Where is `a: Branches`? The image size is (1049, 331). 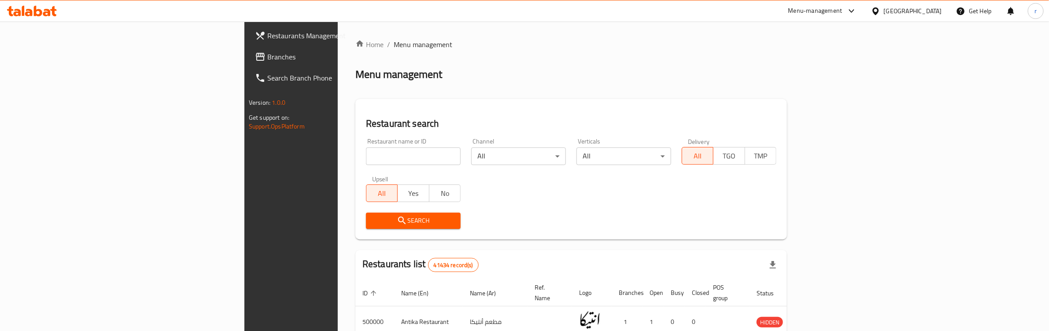 a: Branches is located at coordinates (334, 57).